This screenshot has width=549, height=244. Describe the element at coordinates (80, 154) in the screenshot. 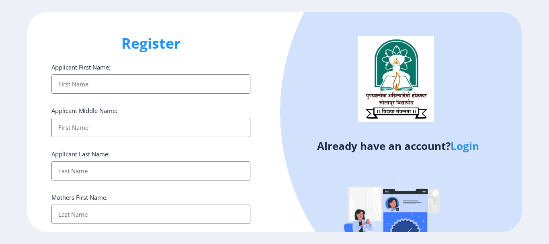

I see `label: Applicant Last Name:` at that location.